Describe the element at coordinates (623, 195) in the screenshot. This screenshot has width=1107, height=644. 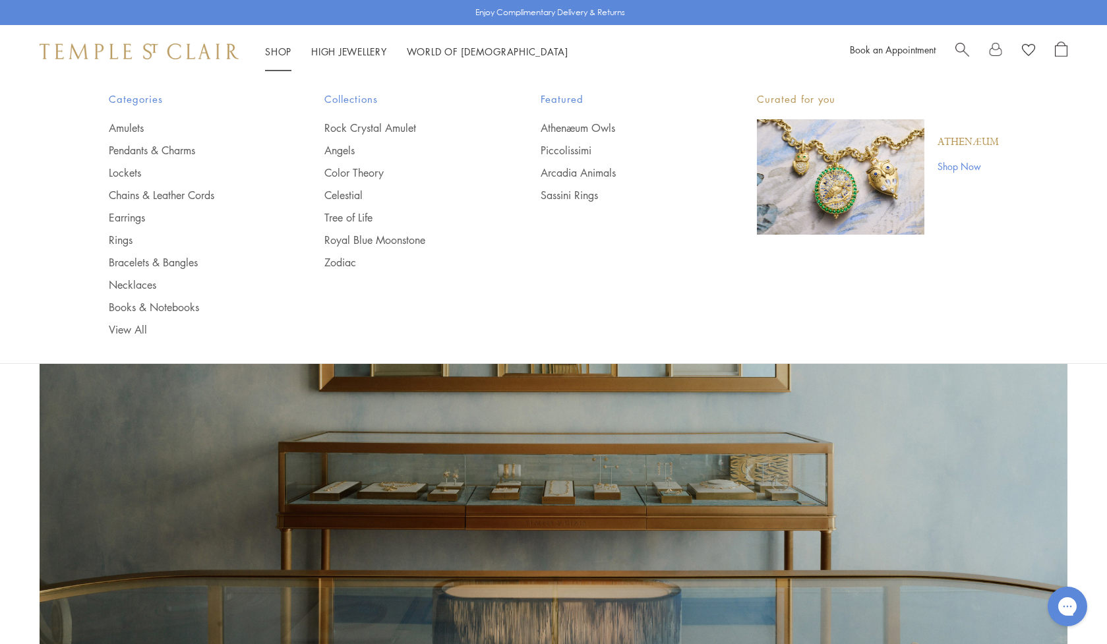
I see `a: Sassini Rings` at that location.